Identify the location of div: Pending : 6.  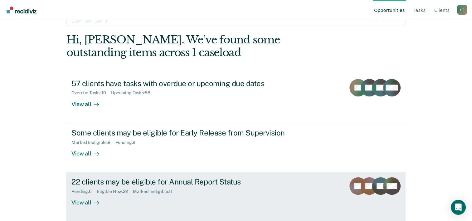
(84, 191).